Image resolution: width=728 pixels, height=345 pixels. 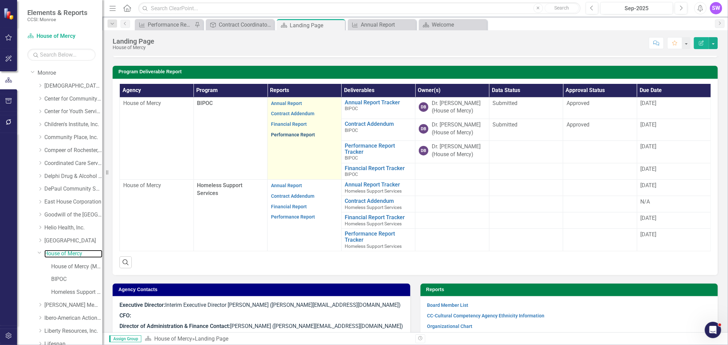 What do you see at coordinates (73, 176) in the screenshot?
I see `a: Delphi Drug & Alcohol Council` at bounding box center [73, 176].